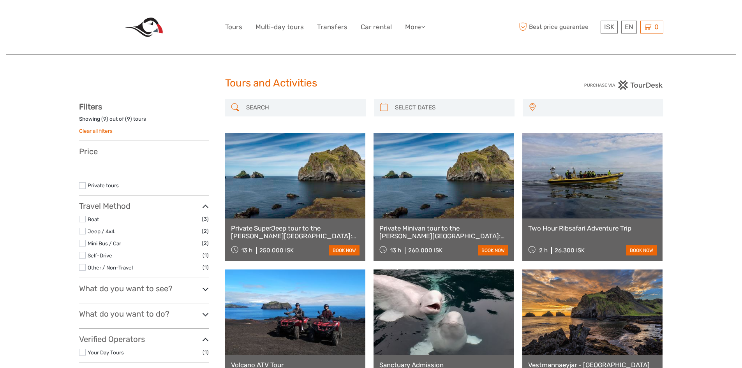 This screenshot has width=742, height=368. I want to click on h3: What do you want to see?, so click(144, 289).